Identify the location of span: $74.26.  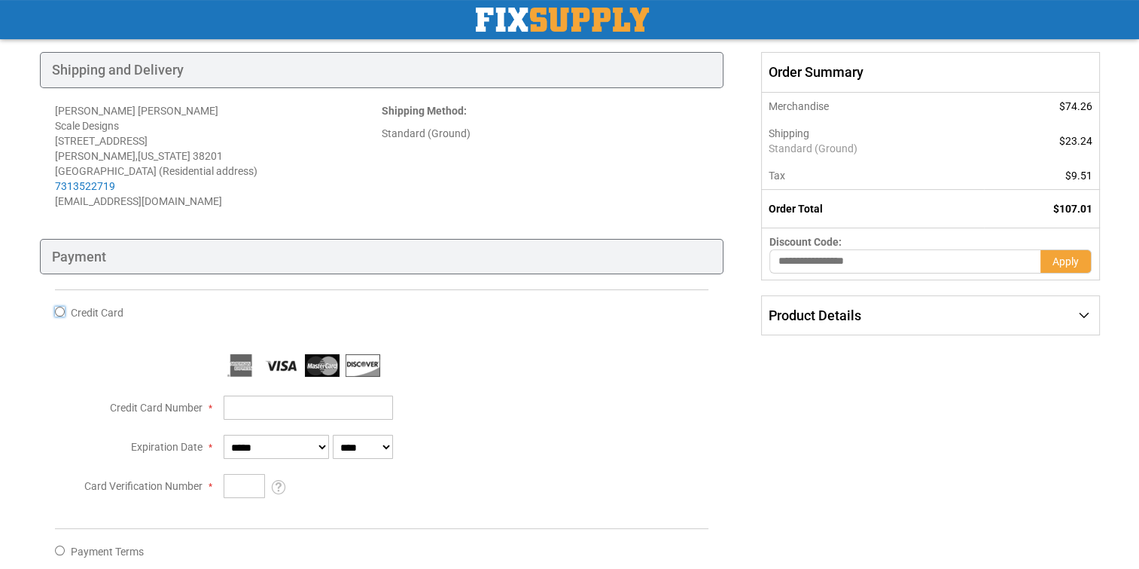
(1076, 106).